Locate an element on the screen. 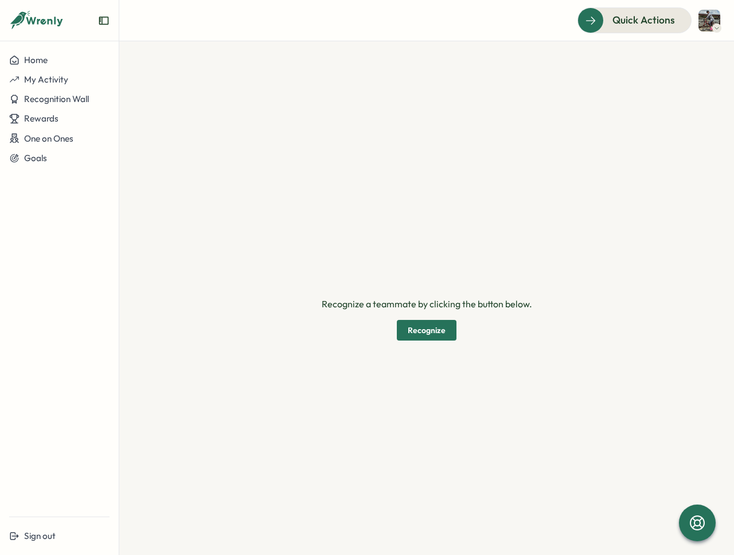 The height and width of the screenshot is (555, 734). button: Hannan Abdi is located at coordinates (709, 21).